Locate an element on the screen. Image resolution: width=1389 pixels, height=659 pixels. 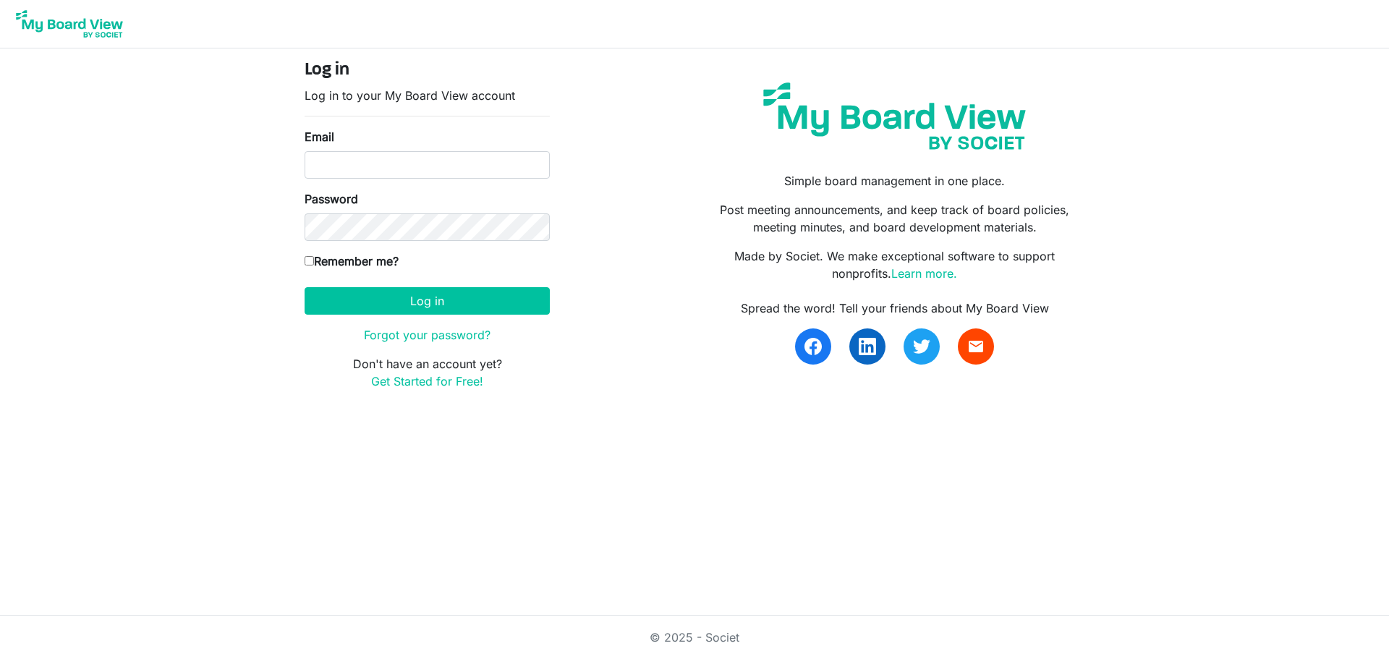
a: Learn more. is located at coordinates (924, 273).